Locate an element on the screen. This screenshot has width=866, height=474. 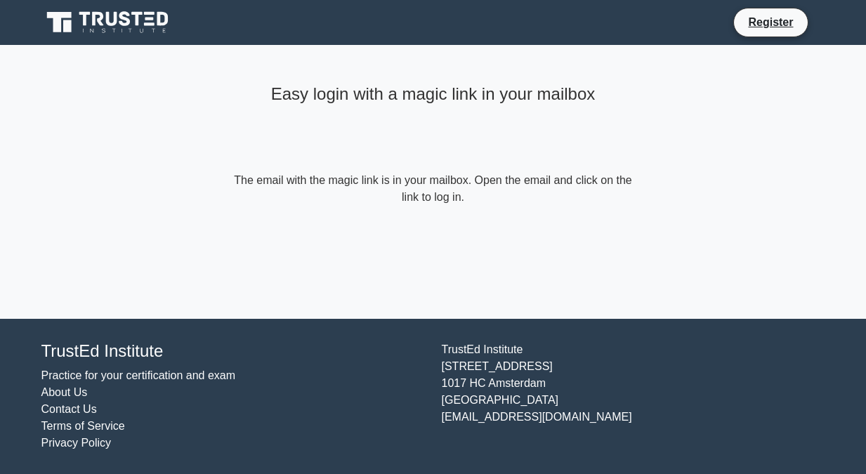
h4: TrustEd Institute is located at coordinates (233, 351).